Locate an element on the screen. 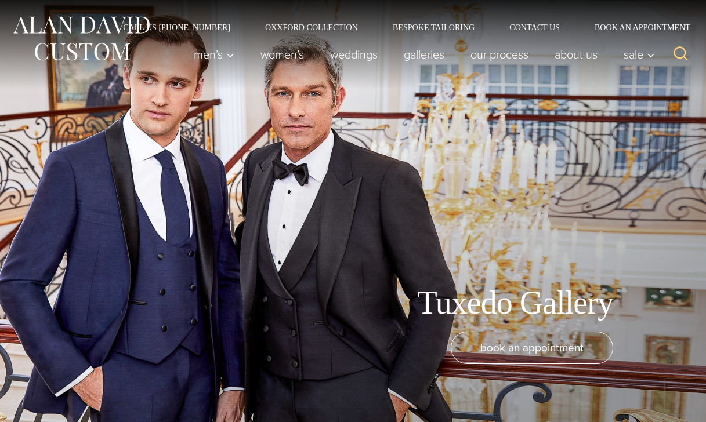  a: Our Process is located at coordinates (499, 55).